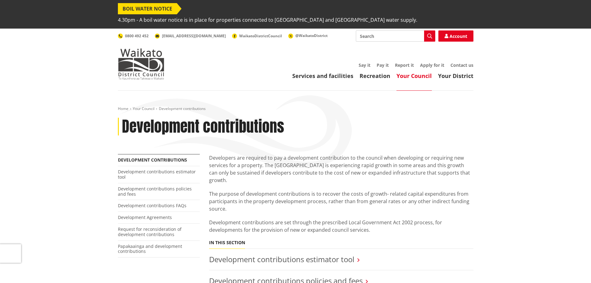 This screenshot has width=591, height=283. I want to click on a: Contact us, so click(462, 65).